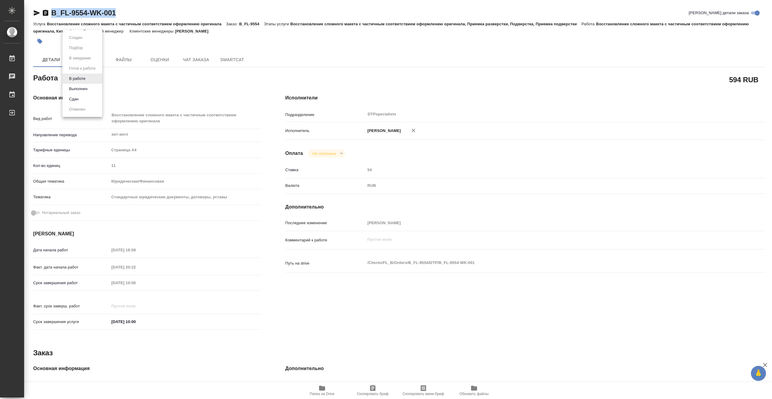 Image resolution: width=772 pixels, height=399 pixels. What do you see at coordinates (77, 79) in the screenshot?
I see `button: В работе` at bounding box center [77, 79].